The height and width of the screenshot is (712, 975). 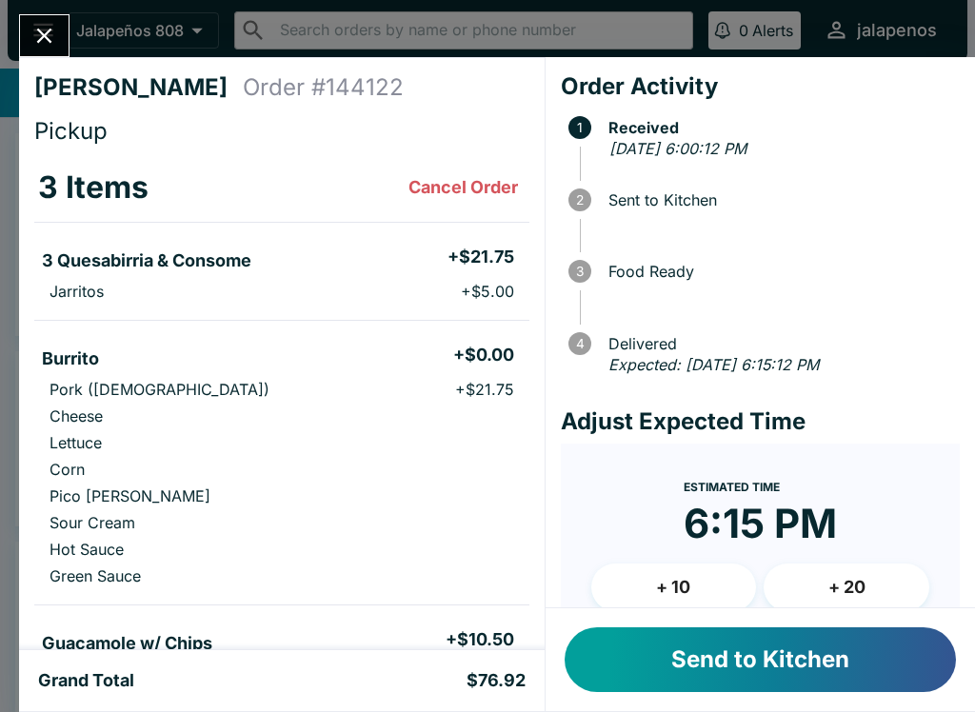 I want to click on h4: Adjust Expected Time, so click(x=760, y=422).